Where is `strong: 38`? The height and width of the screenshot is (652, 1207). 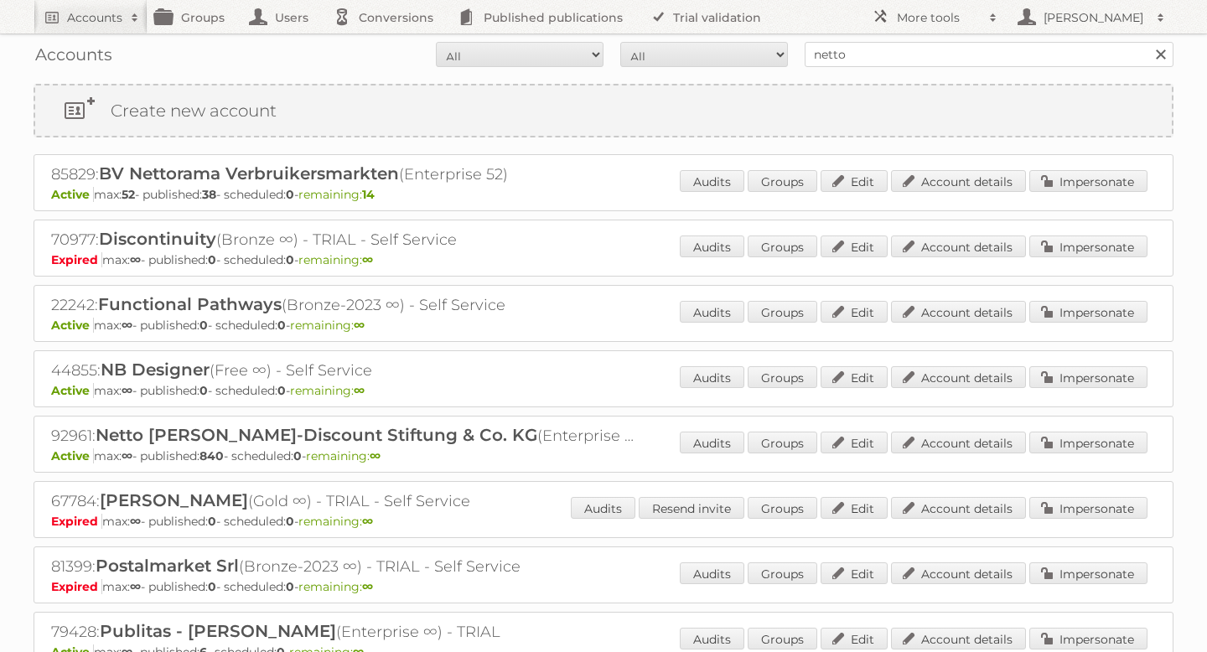
strong: 38 is located at coordinates (209, 194).